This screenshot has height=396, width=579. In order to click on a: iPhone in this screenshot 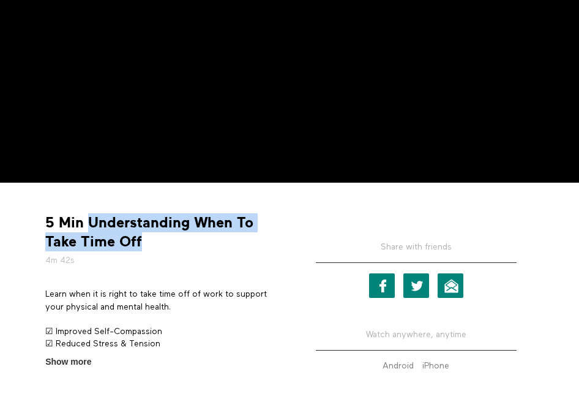, I will do `click(436, 366)`.